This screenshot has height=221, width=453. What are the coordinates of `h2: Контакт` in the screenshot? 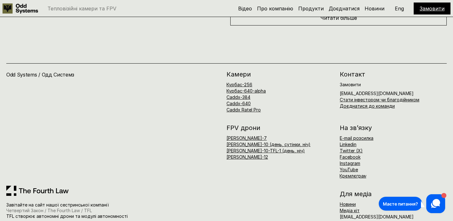 It's located at (393, 74).